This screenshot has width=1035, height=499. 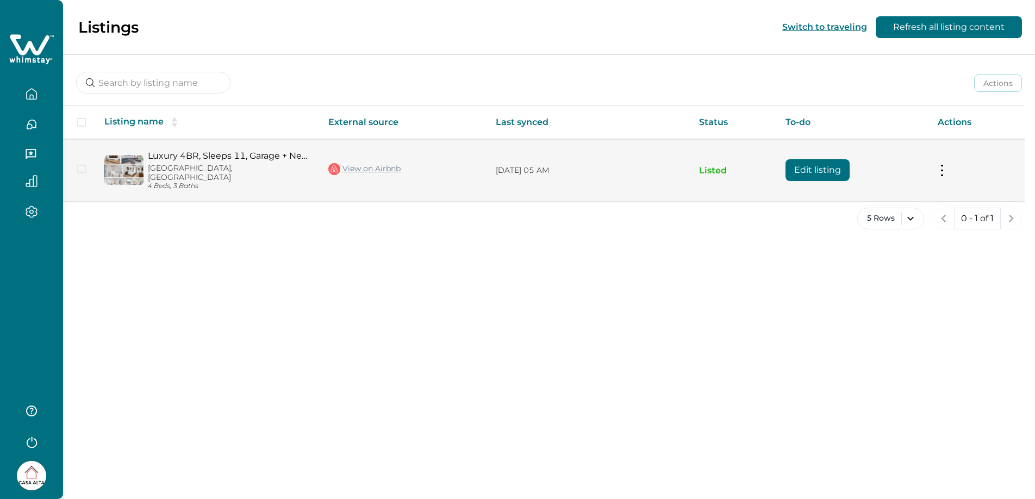 What do you see at coordinates (948, 27) in the screenshot?
I see `button: Refresh all listing content` at bounding box center [948, 27].